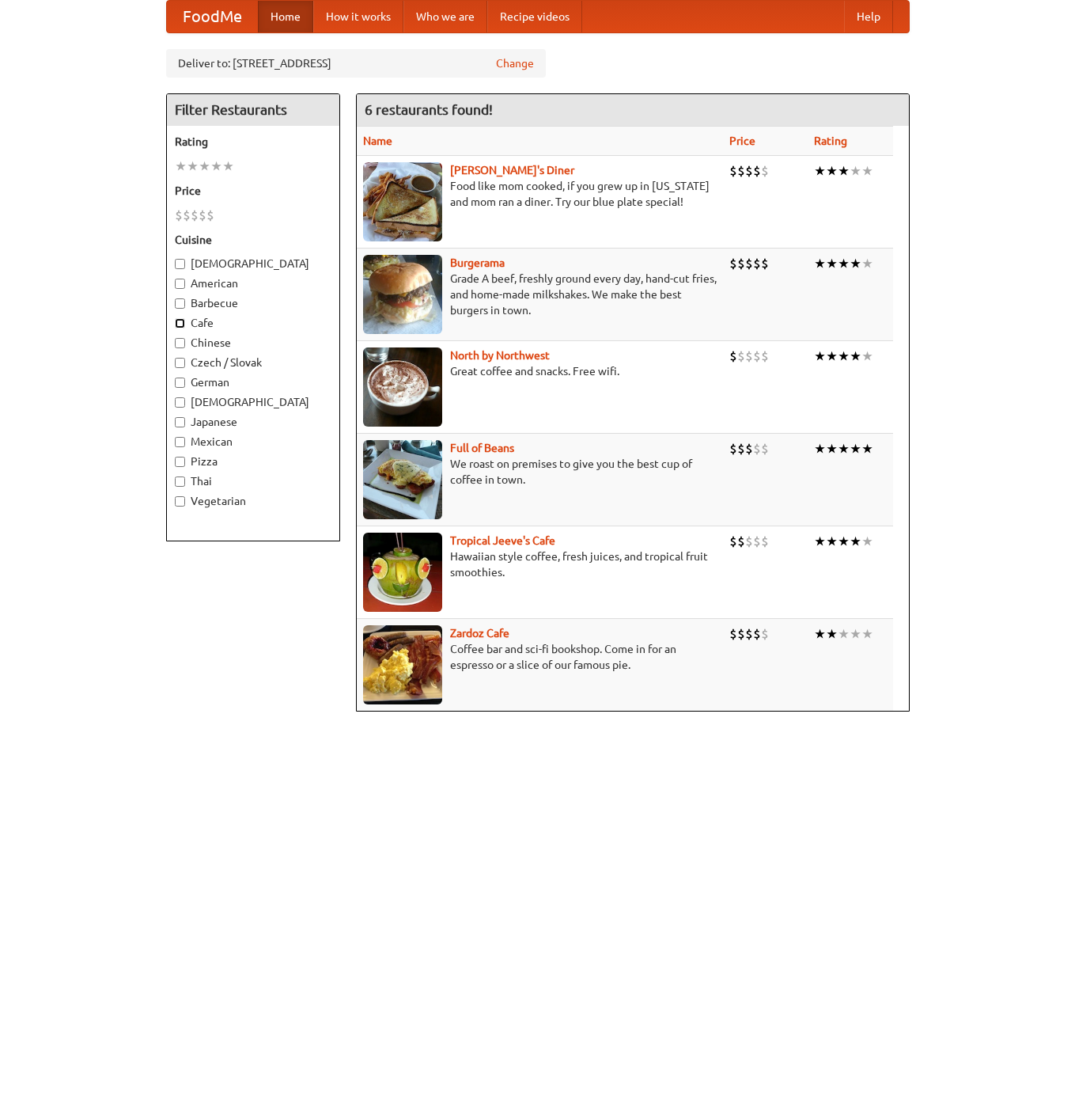 The height and width of the screenshot is (1120, 1075). I want to click on a: Recipe videos, so click(534, 16).